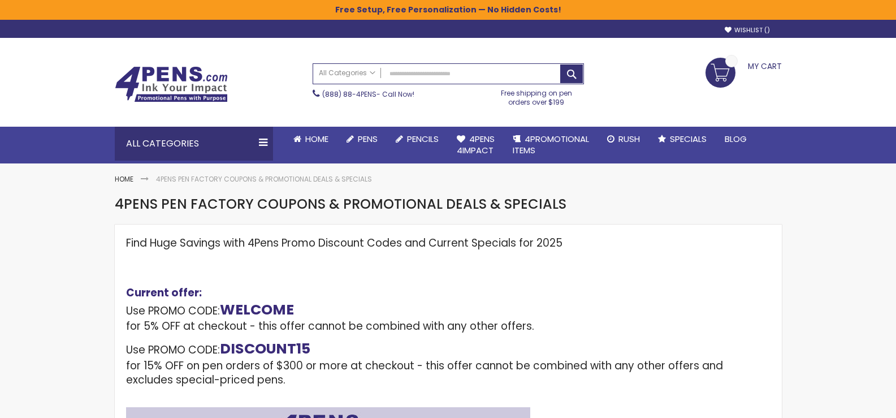  I want to click on a: (888) 88-4PENS, so click(349, 94).